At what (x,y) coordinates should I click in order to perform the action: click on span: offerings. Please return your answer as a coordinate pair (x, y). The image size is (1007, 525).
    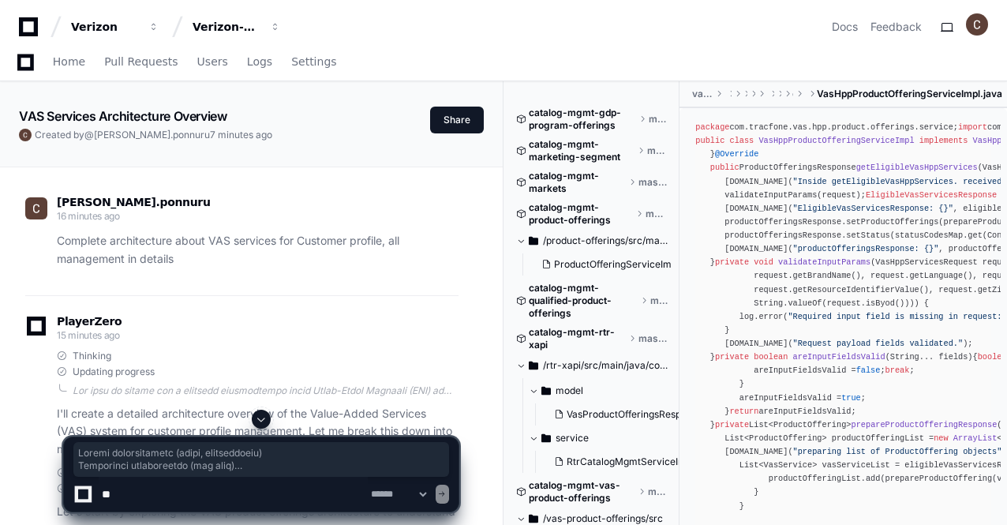
    Looking at the image, I should click on (792, 94).